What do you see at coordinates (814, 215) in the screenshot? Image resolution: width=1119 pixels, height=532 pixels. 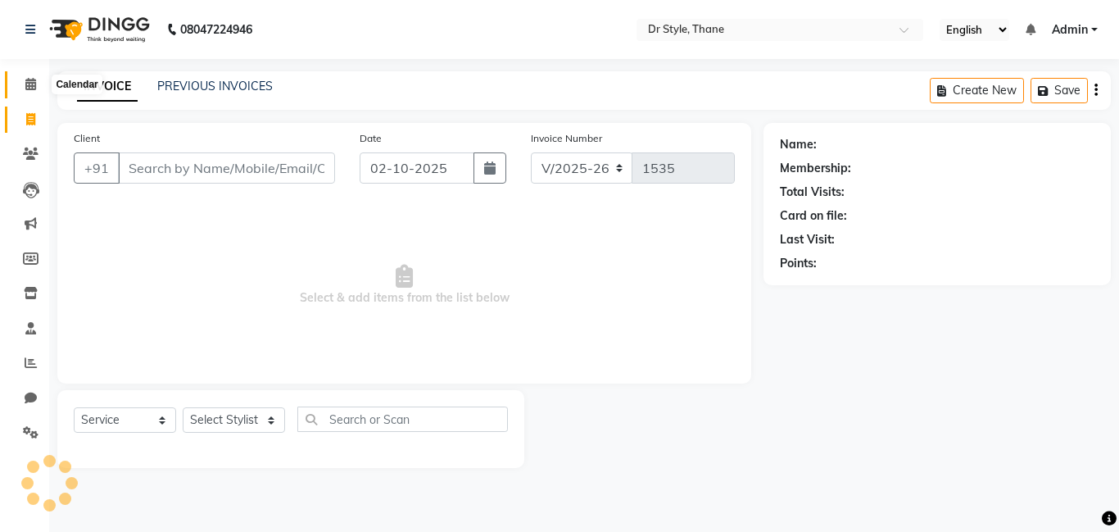 I see `div: Card on file:` at bounding box center [814, 215].